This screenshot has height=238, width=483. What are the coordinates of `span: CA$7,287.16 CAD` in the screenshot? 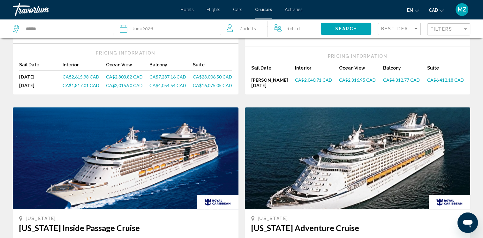 It's located at (168, 77).